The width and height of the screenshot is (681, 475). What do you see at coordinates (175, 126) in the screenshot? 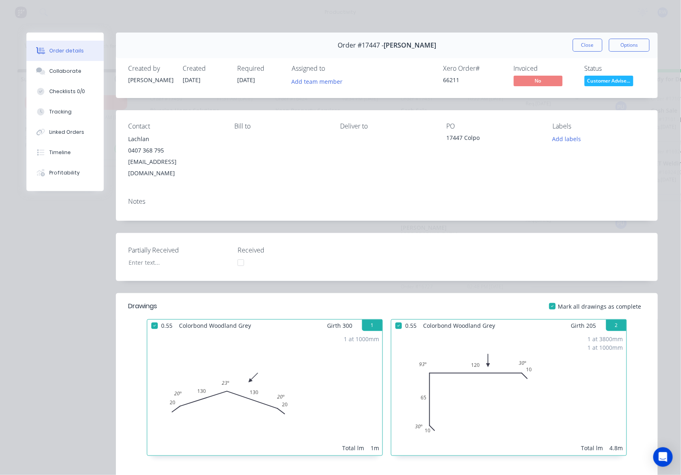
I see `div: Contact` at bounding box center [175, 126].